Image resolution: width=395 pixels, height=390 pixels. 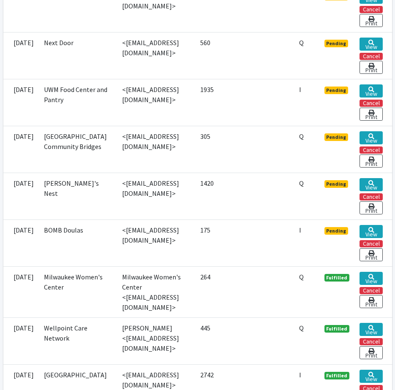 What do you see at coordinates (214, 292) in the screenshot?
I see `td: 264` at bounding box center [214, 292].